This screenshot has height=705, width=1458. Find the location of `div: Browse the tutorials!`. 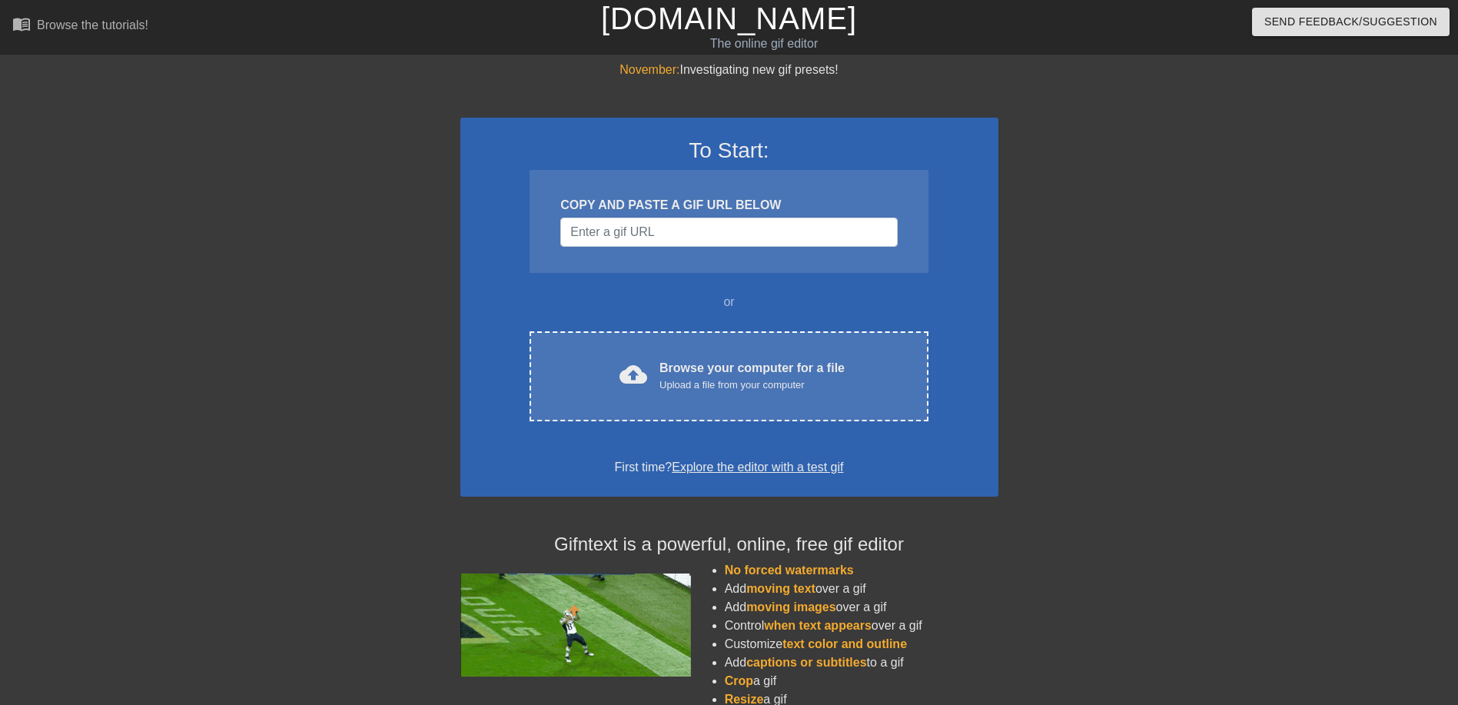

div: Browse the tutorials! is located at coordinates (92, 25).